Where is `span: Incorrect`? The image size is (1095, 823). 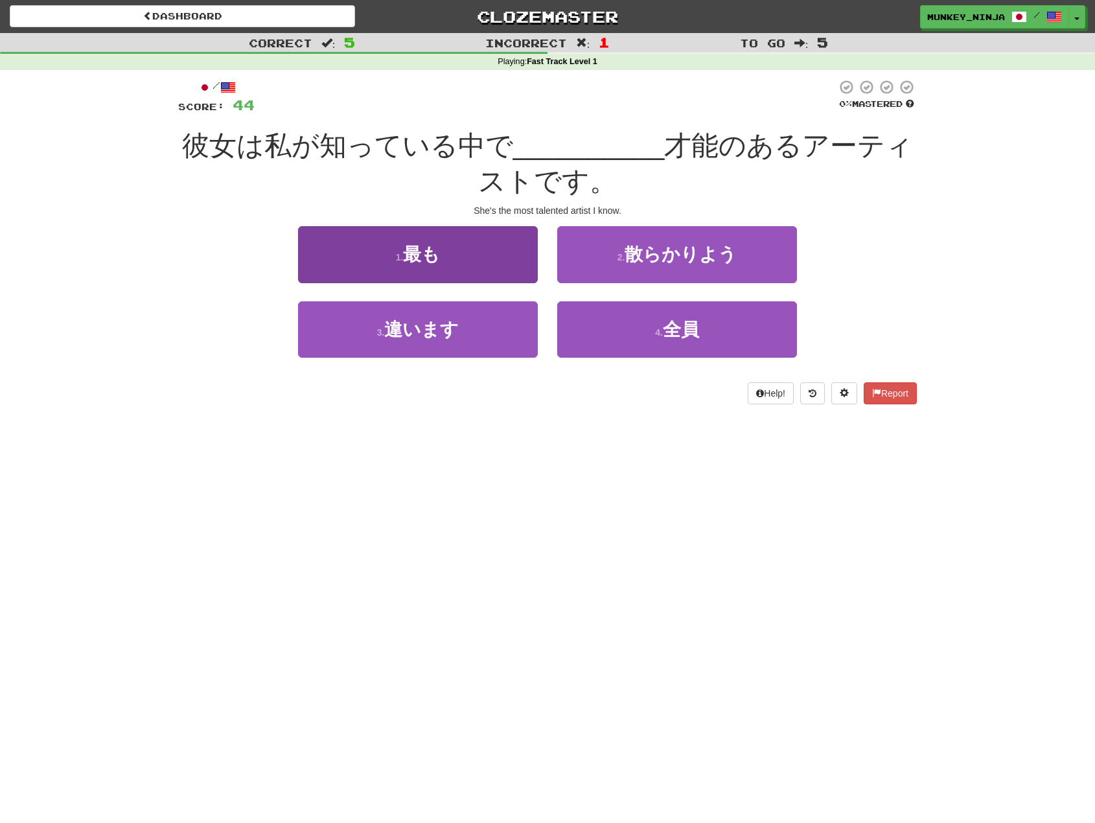
span: Incorrect is located at coordinates (526, 43).